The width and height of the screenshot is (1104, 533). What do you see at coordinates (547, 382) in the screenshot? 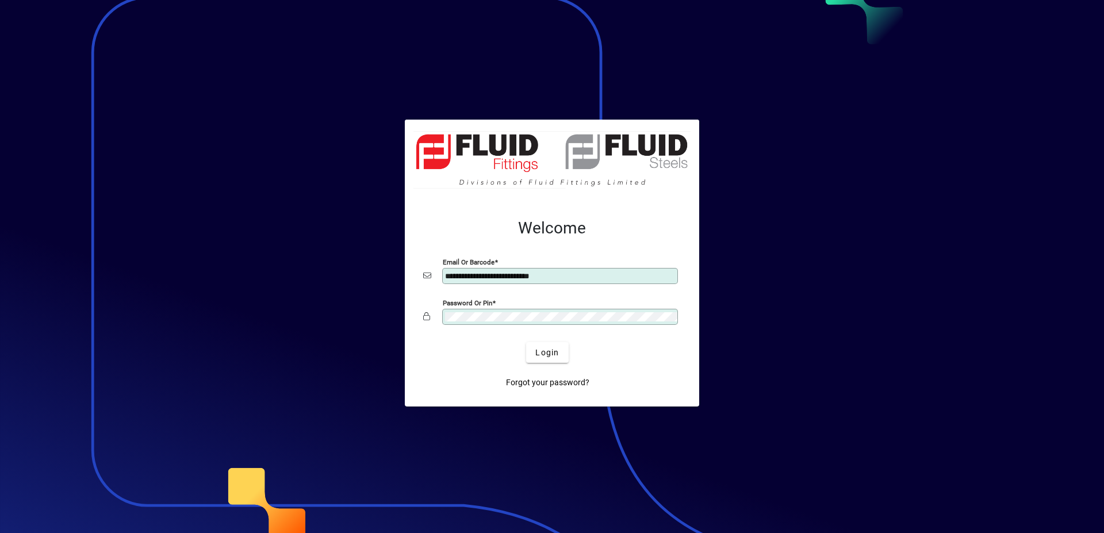
I see `a: Forgot your password?` at bounding box center [547, 382].